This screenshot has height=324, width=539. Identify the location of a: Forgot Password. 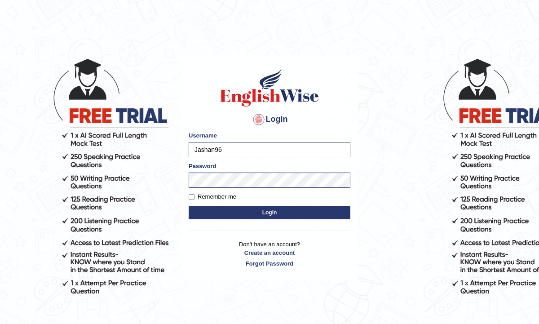
(270, 263).